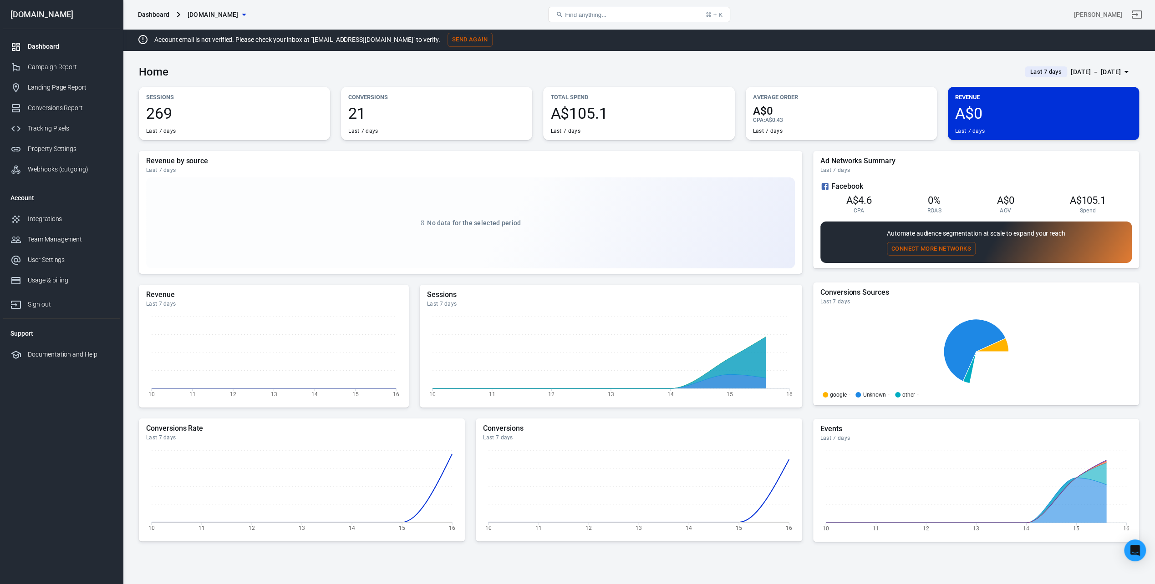 Image resolution: width=1155 pixels, height=584 pixels. What do you see at coordinates (70, 46) in the screenshot?
I see `div: Dashboard` at bounding box center [70, 46].